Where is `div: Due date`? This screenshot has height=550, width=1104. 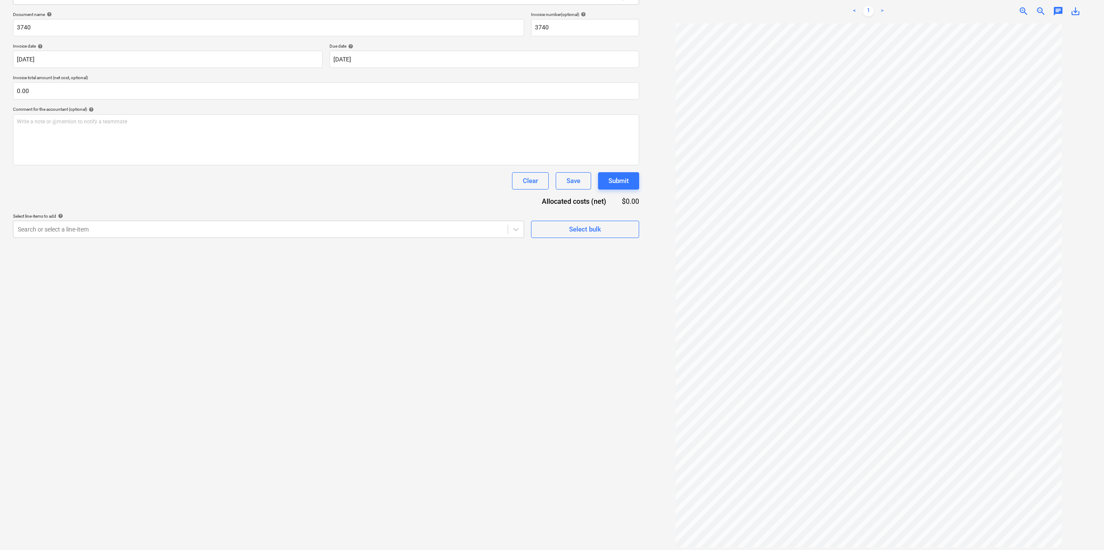
div: Due date is located at coordinates (484, 46).